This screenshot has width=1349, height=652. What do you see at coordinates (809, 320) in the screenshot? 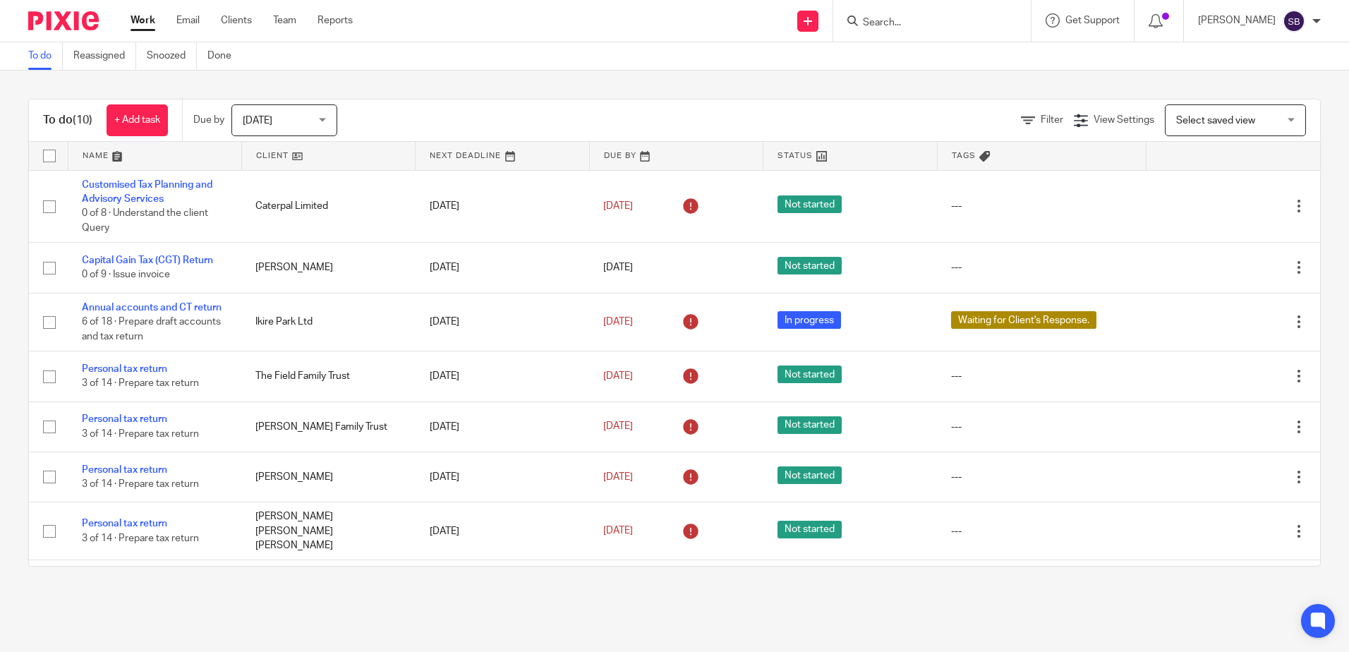
I see `span: In progress` at bounding box center [809, 320].